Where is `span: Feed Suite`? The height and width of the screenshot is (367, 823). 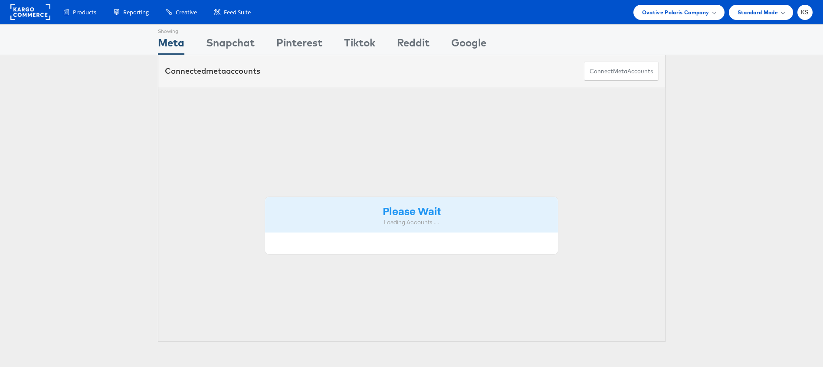
span: Feed Suite is located at coordinates (237, 12).